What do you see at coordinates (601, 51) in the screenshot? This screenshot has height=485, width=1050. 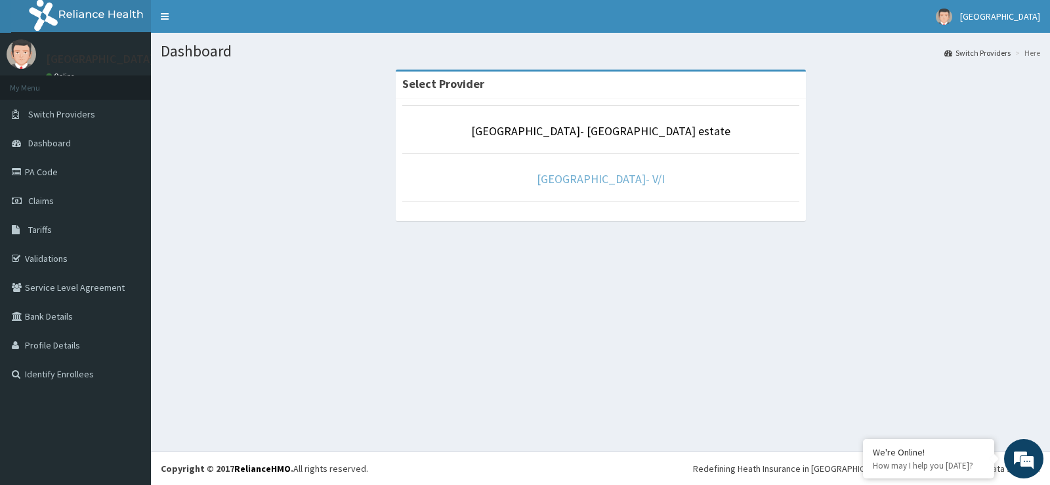 I see `h1: Dashboard` at bounding box center [601, 51].